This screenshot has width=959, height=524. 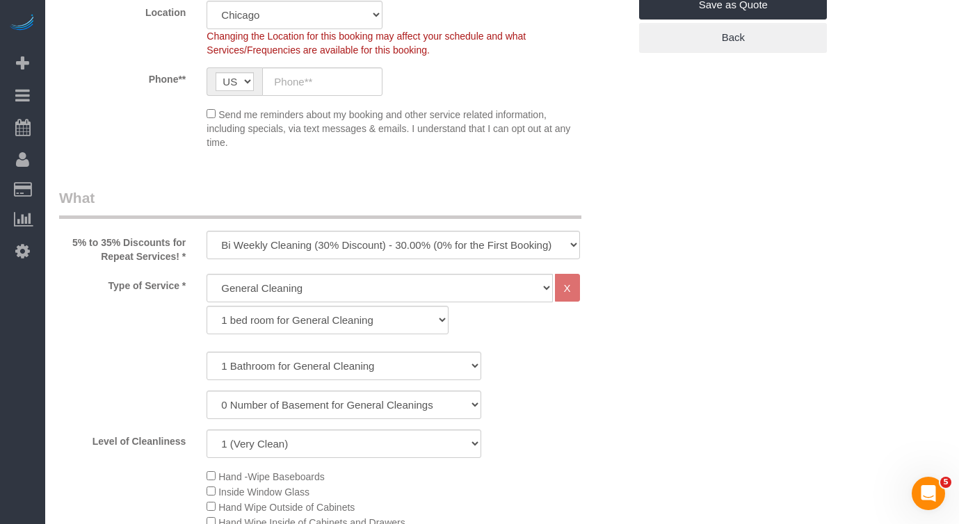 What do you see at coordinates (122, 10) in the screenshot?
I see `label: Location` at bounding box center [122, 10].